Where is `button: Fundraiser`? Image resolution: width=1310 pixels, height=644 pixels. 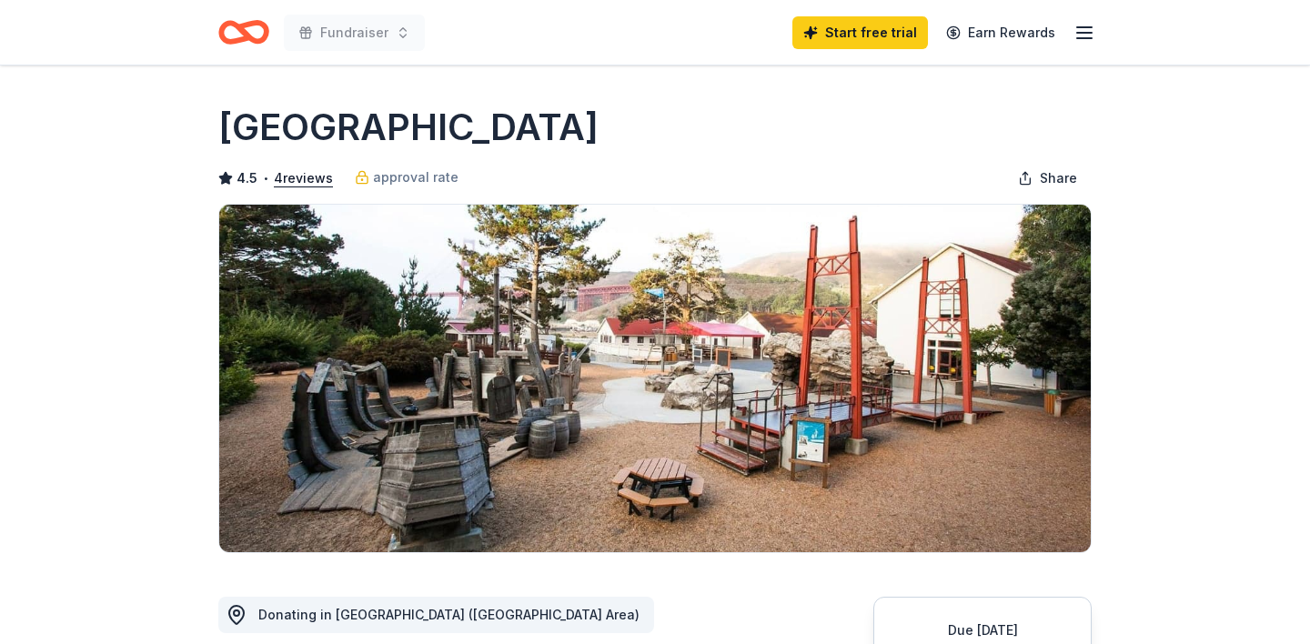 button: Fundraiser is located at coordinates (354, 33).